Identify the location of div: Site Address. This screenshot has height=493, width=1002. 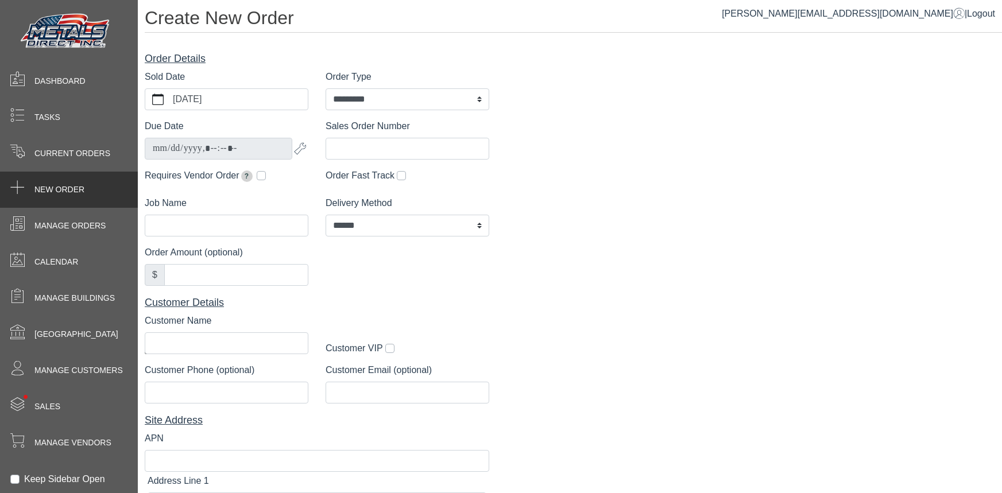
(317, 420).